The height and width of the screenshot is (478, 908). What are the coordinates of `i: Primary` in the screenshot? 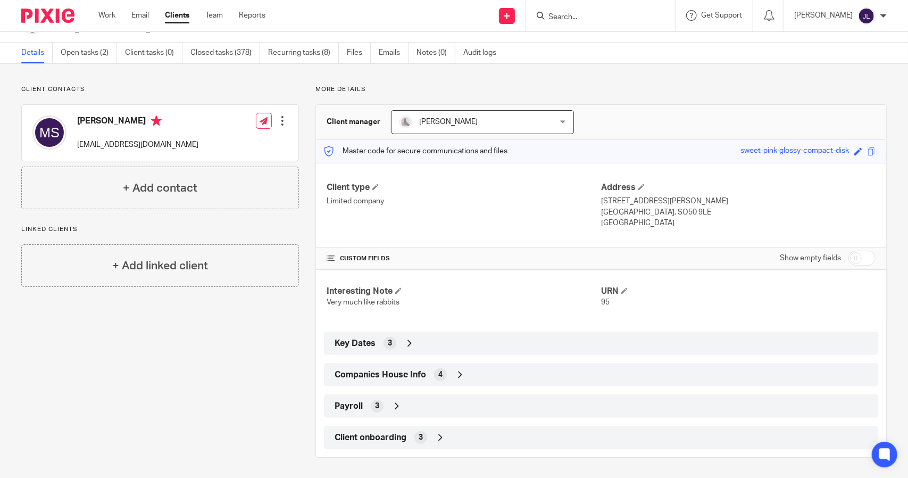 It's located at (156, 121).